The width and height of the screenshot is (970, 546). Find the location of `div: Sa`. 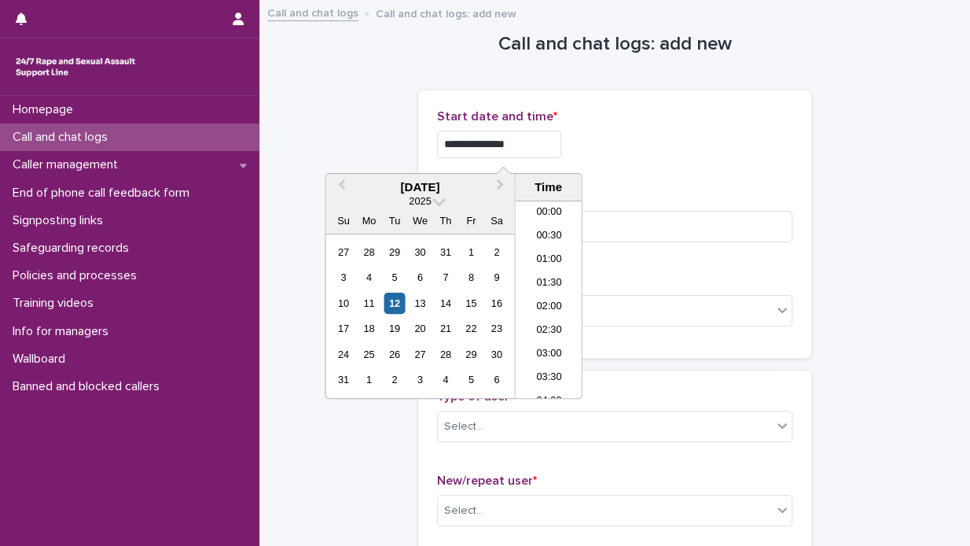

div: Sa is located at coordinates (496, 220).